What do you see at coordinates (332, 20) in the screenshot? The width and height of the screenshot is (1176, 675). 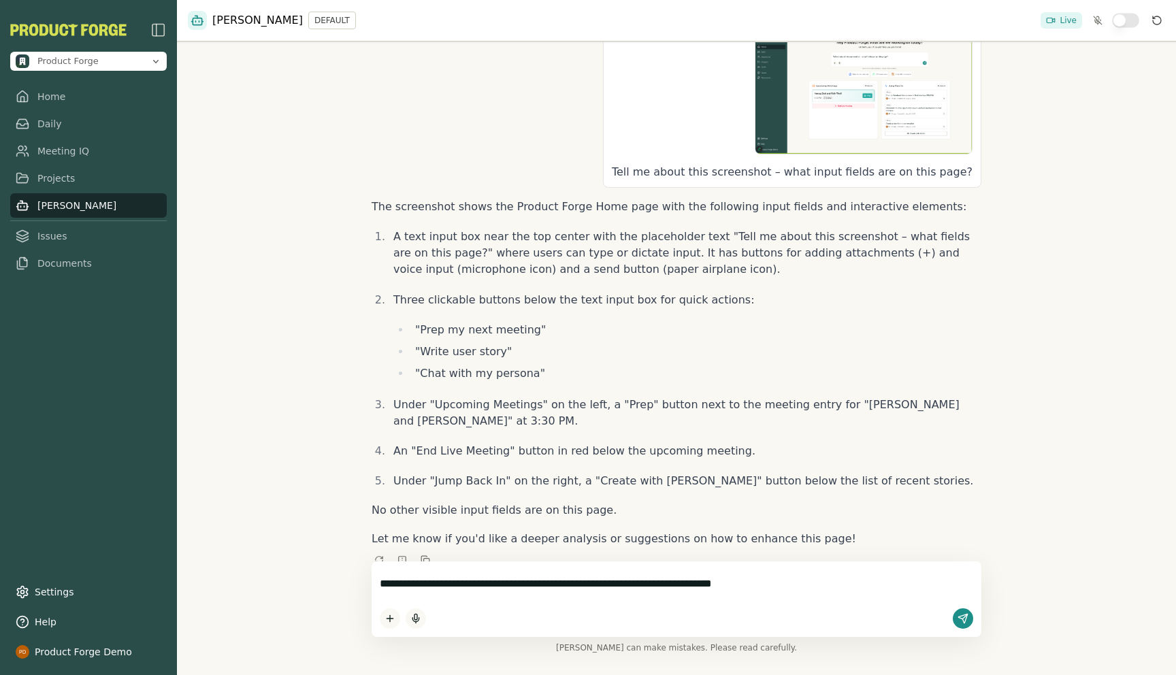 I see `button: DEFAULT` at bounding box center [332, 20].